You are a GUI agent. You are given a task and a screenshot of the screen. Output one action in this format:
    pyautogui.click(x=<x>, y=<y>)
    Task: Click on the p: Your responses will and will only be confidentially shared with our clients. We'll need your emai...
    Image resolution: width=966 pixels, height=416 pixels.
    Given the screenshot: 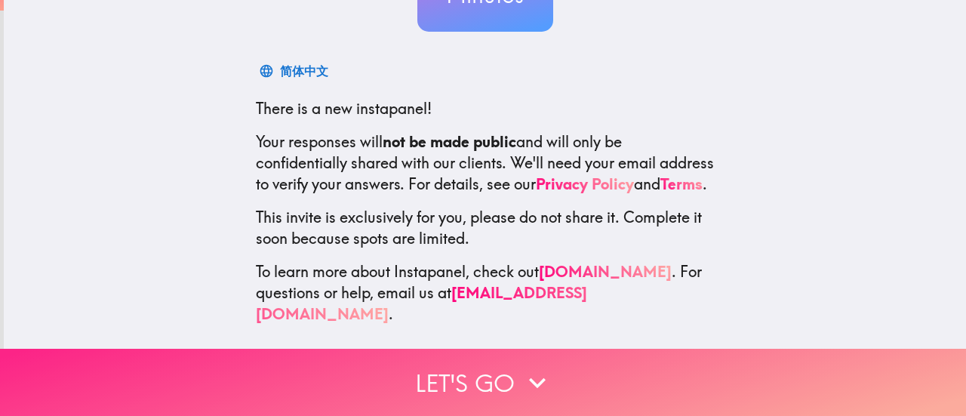 What is the action you would take?
    pyautogui.click(x=485, y=163)
    